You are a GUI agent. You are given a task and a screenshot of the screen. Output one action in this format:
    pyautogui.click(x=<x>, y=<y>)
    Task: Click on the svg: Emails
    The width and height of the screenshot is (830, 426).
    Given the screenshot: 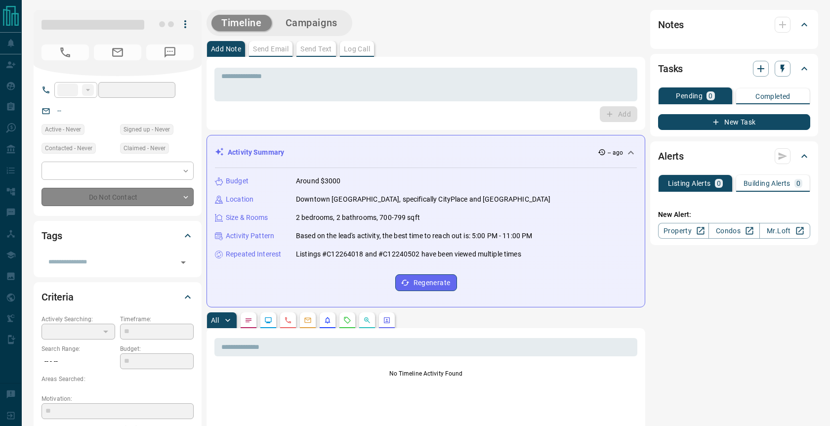 What is the action you would take?
    pyautogui.click(x=308, y=320)
    